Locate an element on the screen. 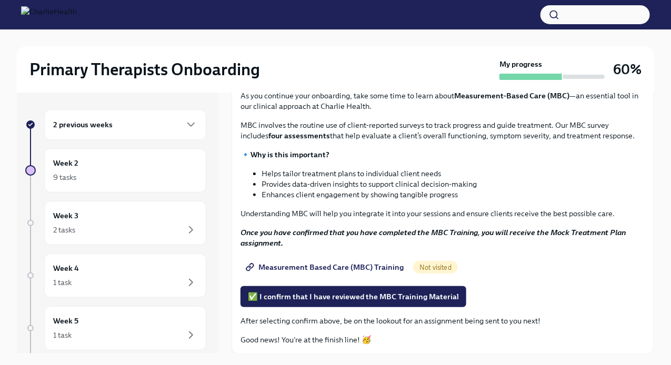 This screenshot has width=671, height=365. h2: Primary Therapists Onboarding is located at coordinates (145, 69).